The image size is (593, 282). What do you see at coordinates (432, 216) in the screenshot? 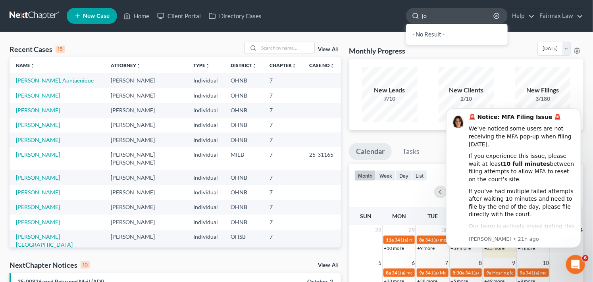
I see `span: Tue` at bounding box center [432, 216].